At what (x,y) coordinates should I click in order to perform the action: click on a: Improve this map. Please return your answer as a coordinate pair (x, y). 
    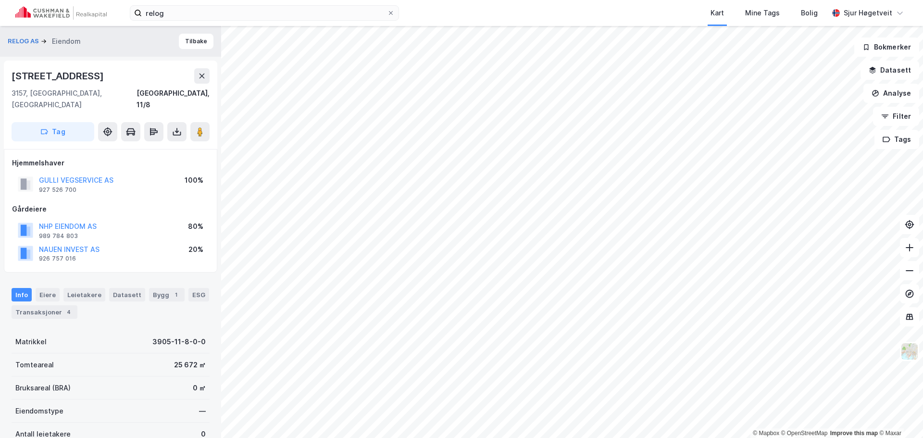
    Looking at the image, I should click on (854, 433).